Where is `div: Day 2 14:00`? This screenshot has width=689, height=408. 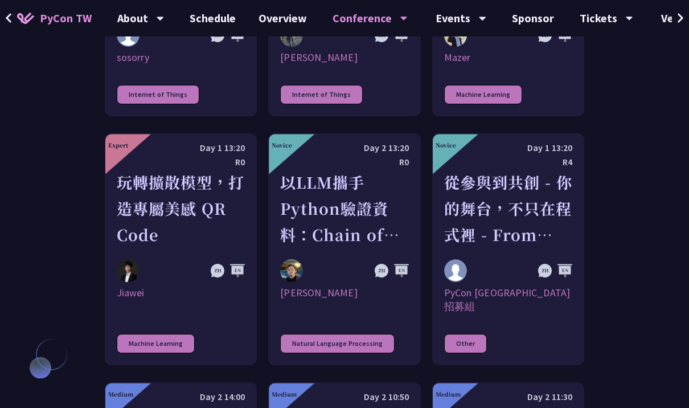 div: Day 2 14:00 is located at coordinates (181, 397).